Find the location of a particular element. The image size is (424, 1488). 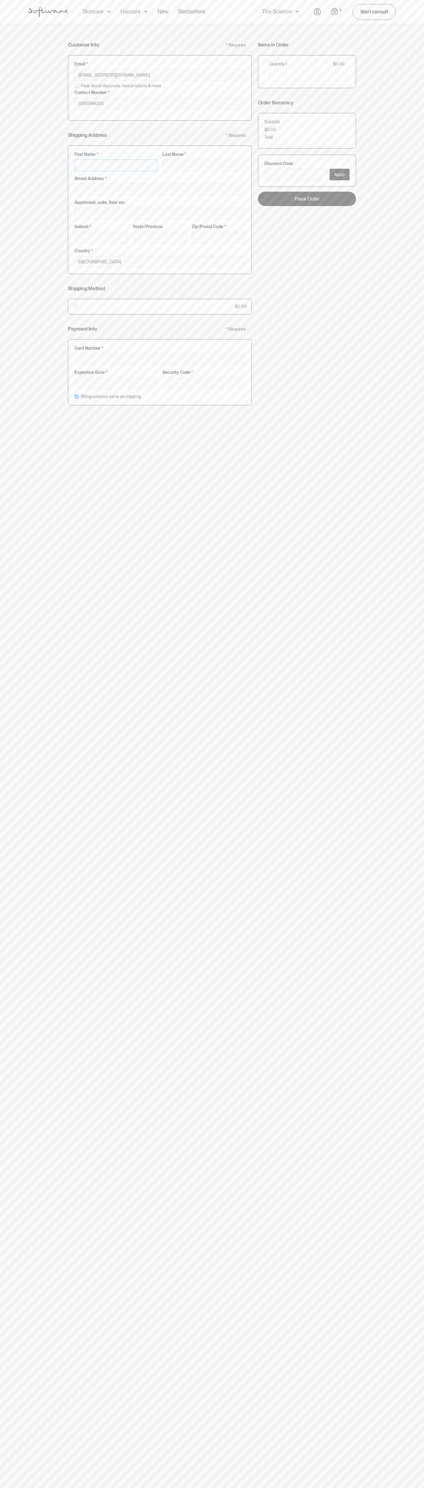

h4: Items in Order is located at coordinates (273, 45).